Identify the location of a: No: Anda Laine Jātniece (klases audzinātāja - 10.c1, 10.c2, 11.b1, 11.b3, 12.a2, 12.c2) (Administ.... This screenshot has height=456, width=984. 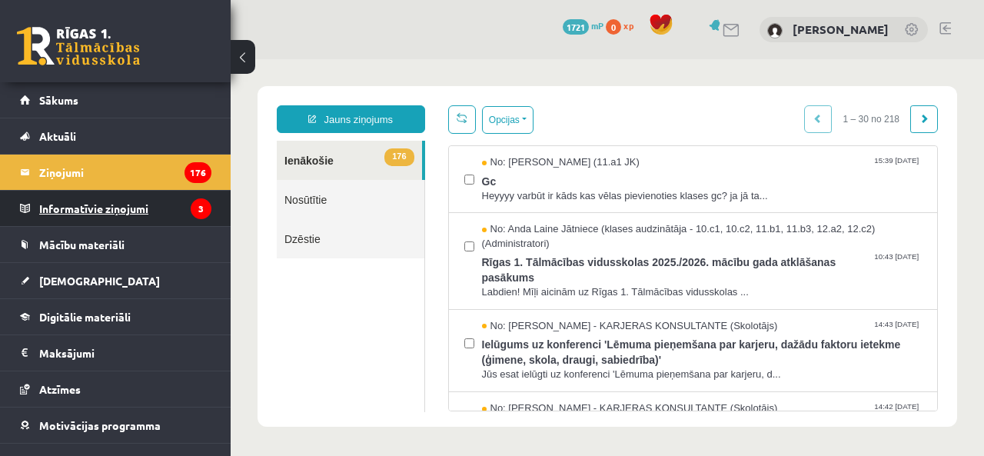
(471, 201).